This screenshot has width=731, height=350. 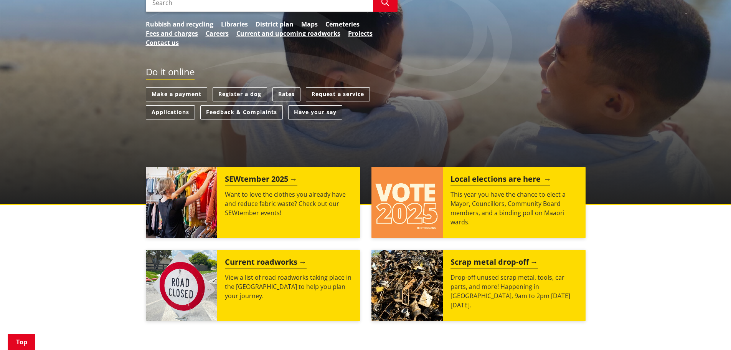 What do you see at coordinates (514, 208) in the screenshot?
I see `p: This year you have the chance to elect a Mayor, Councillors, Community Board members, and a bindi...` at bounding box center [514, 208].